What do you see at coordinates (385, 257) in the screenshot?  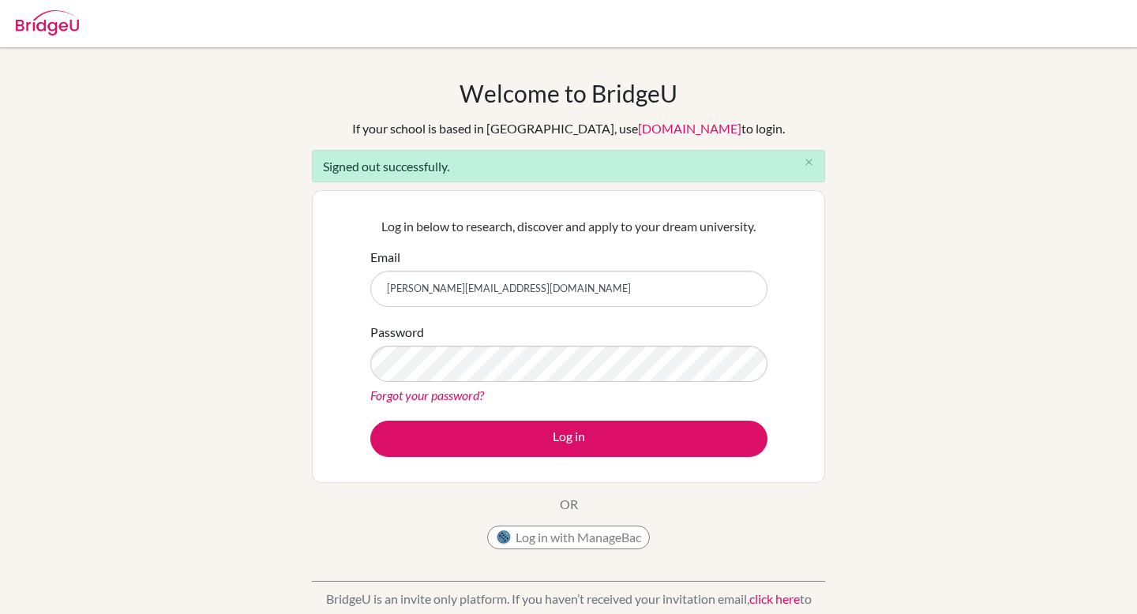 I see `label: Email` at bounding box center [385, 257].